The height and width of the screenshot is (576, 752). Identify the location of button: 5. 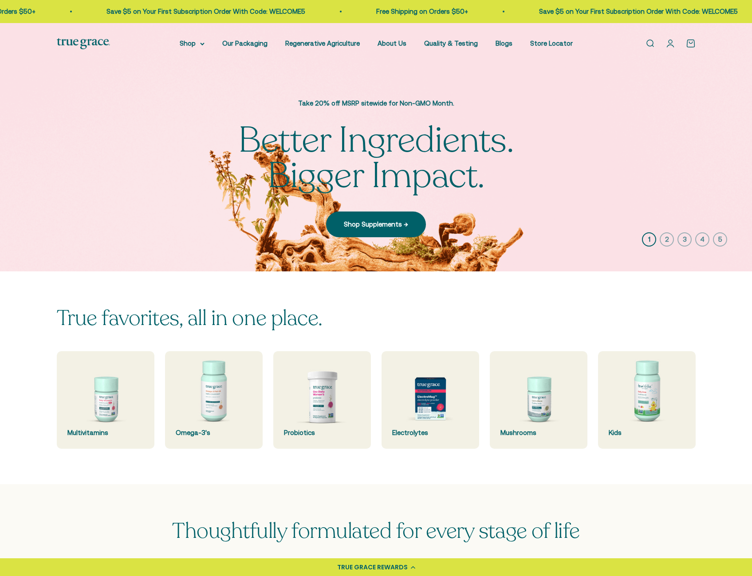
(720, 239).